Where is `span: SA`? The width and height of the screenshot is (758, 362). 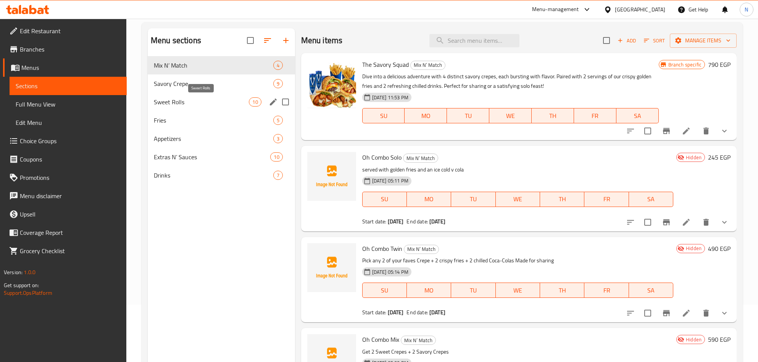
span: SA is located at coordinates (637, 116).